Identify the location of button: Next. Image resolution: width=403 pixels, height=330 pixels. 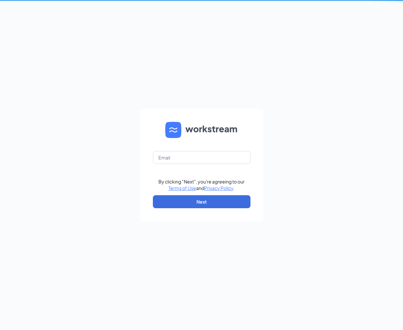
(202, 202).